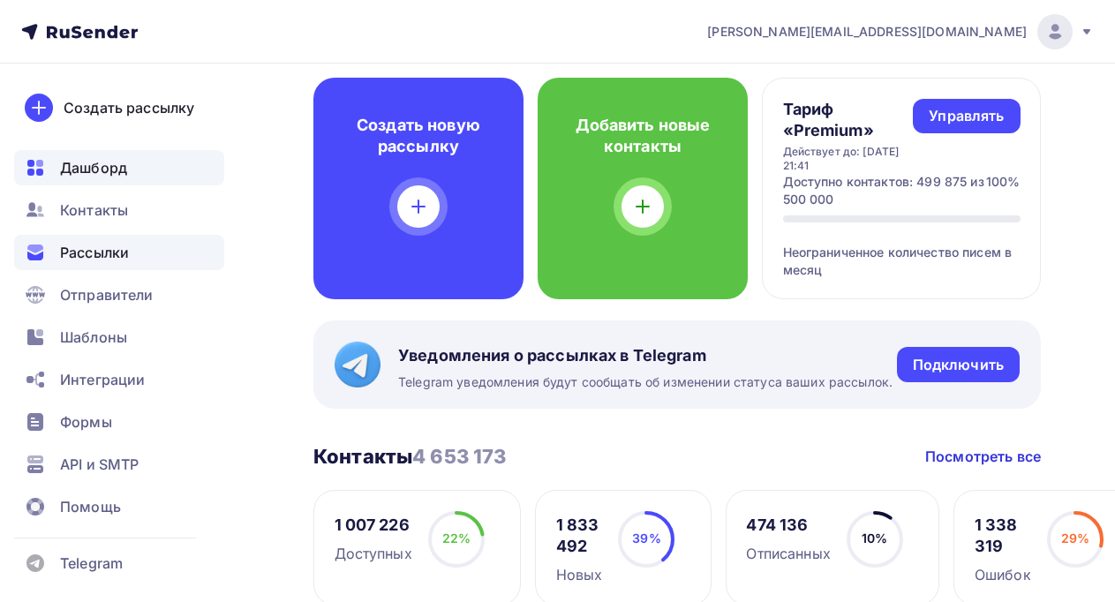  What do you see at coordinates (1003, 536) in the screenshot?
I see `div: 1 338 319` at bounding box center [1003, 536].